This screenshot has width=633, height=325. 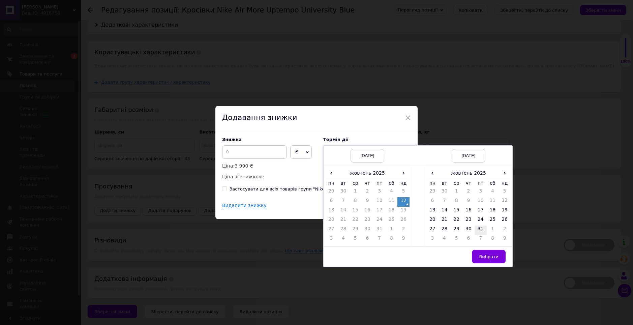 I want to click on td: 10, so click(x=481, y=202).